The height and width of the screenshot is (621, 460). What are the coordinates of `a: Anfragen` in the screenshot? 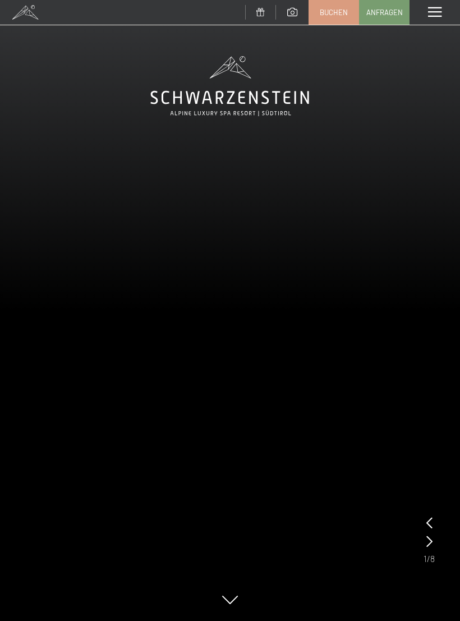 It's located at (385, 12).